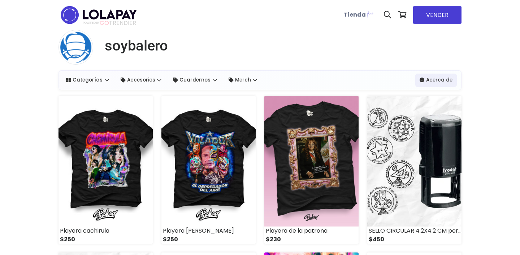  Describe the element at coordinates (105, 170) in the screenshot. I see `a: Playera cachirula $250` at that location.